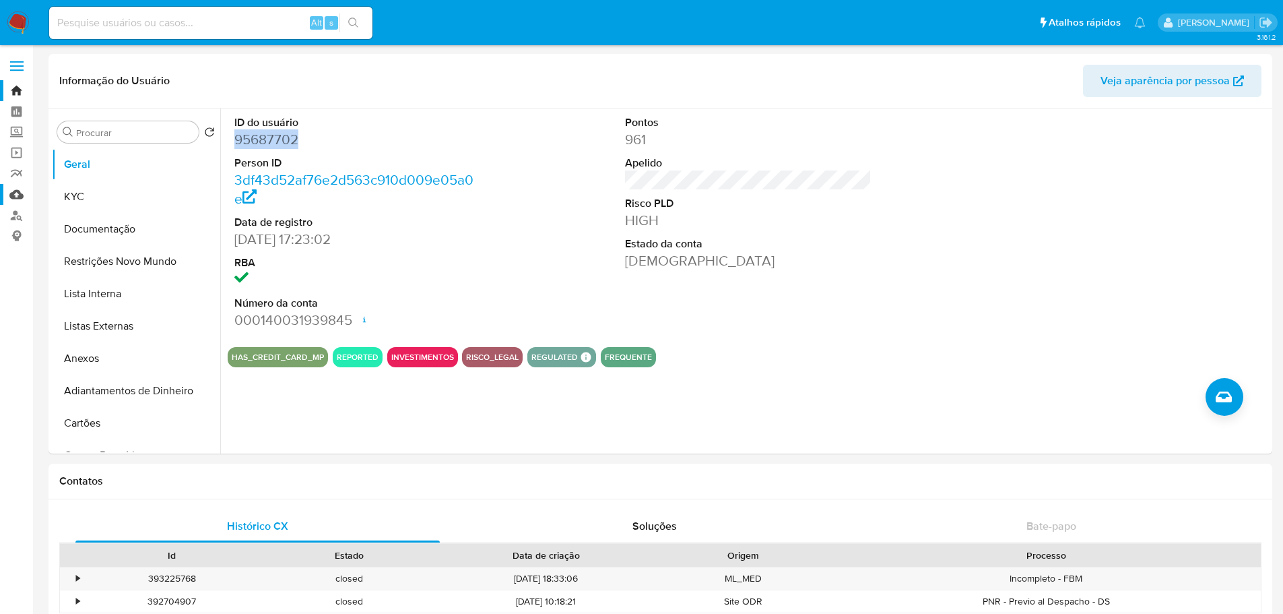 The image size is (1283, 614). I want to click on button: Documentação, so click(136, 229).